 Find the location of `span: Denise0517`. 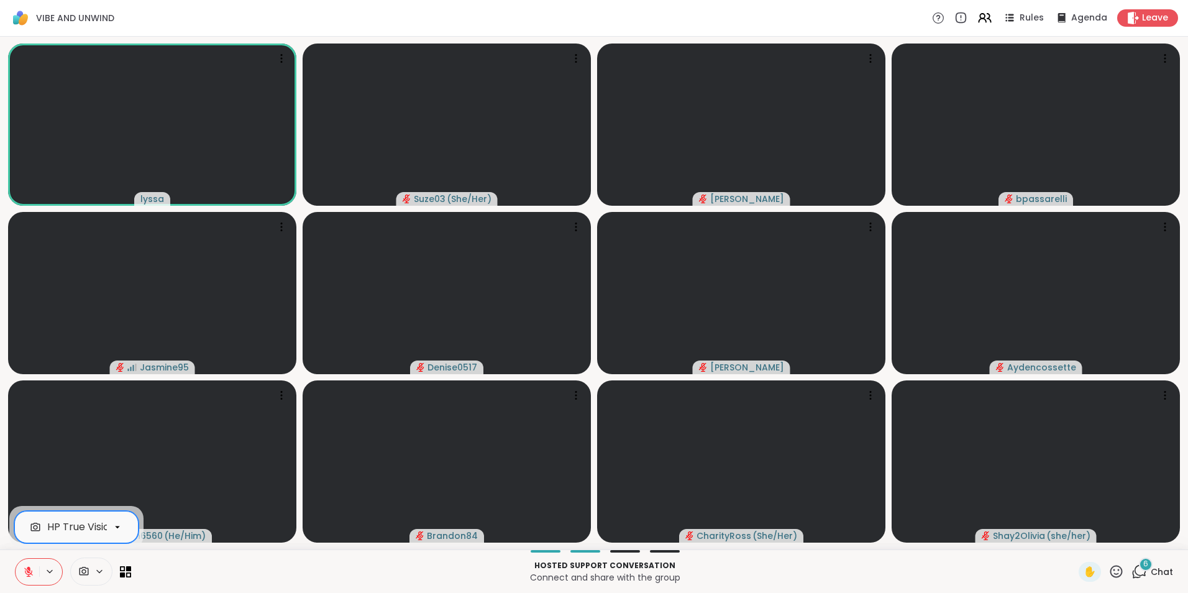

span: Denise0517 is located at coordinates (452, 367).